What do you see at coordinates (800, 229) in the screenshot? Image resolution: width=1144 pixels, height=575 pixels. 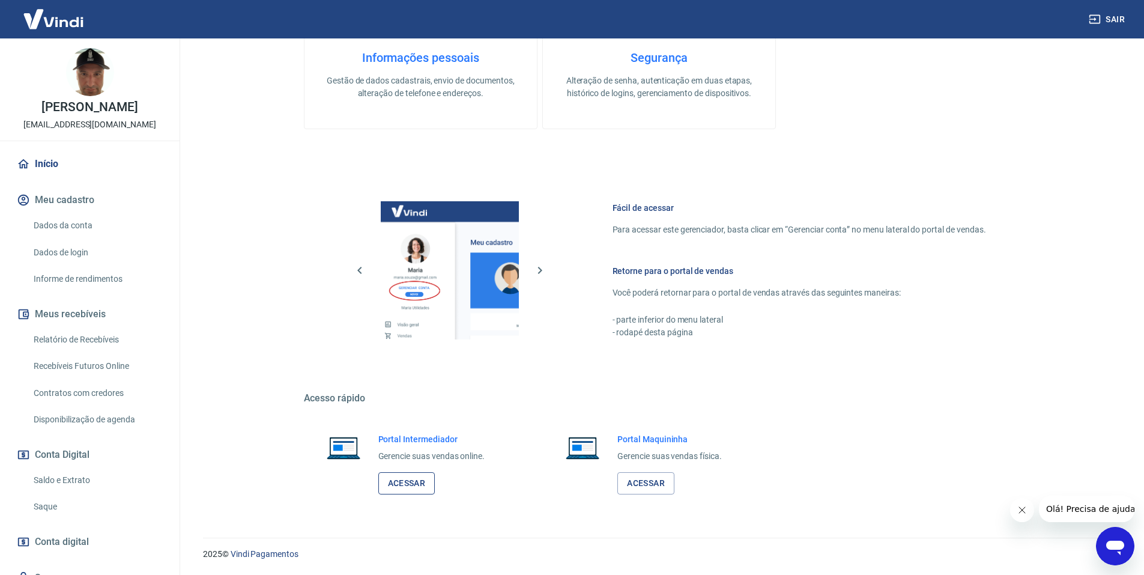 I see `p: Para acessar este gerenciador, basta clicar em “Gerenciar conta” no menu lateral do portal de ven...` at bounding box center [800, 229].